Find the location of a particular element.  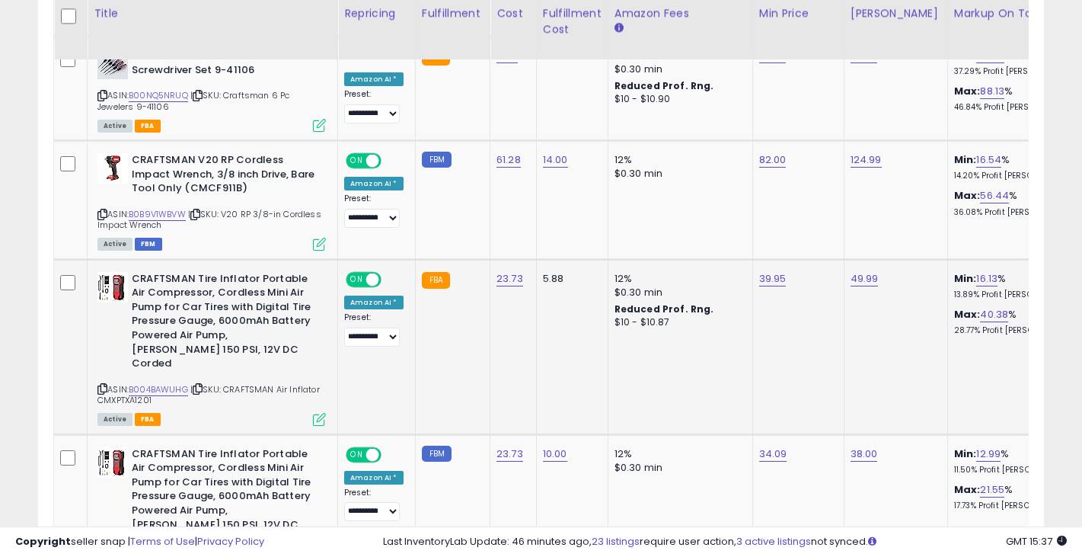

a: 16.13 is located at coordinates (987, 279).